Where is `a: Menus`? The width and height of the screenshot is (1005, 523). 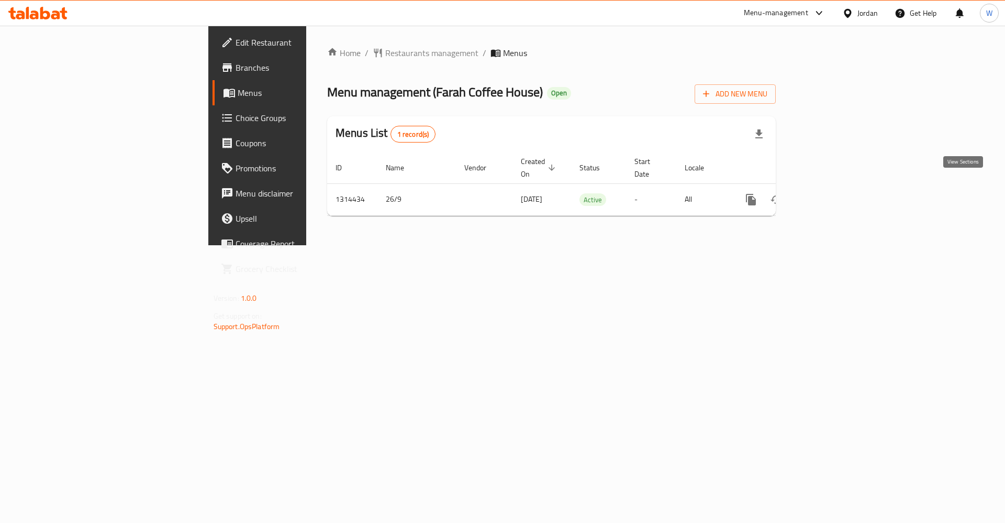
a: Menus is located at coordinates (294, 93).